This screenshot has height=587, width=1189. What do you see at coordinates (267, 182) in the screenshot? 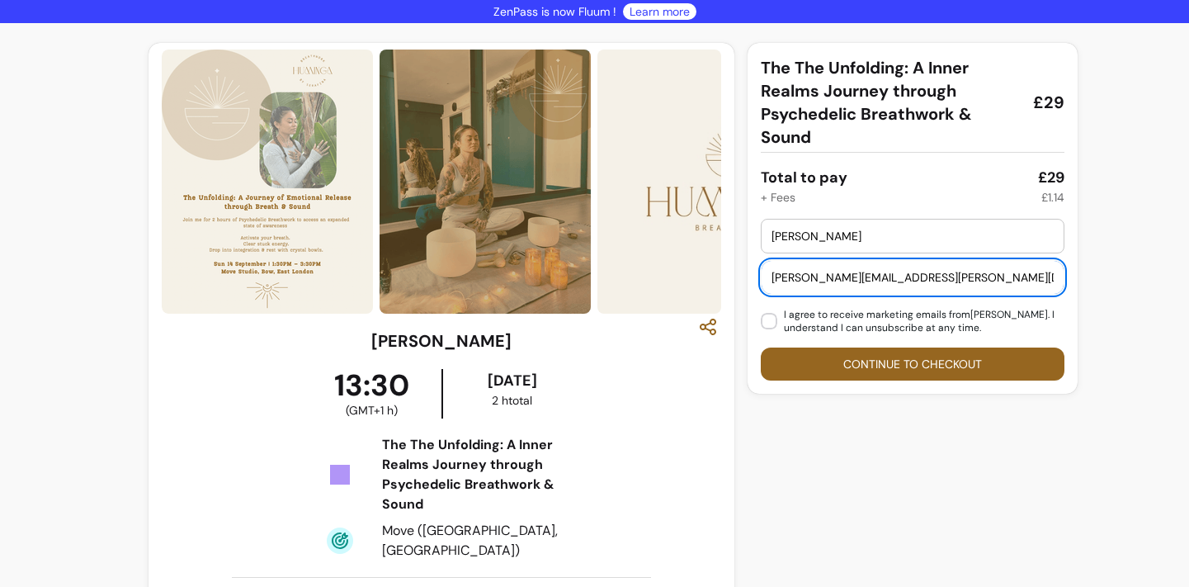
I see `img: https://d3pz9znudhj10h.cloudfront.net/d59d5dcd-5f0e-4a3b-8af3-7355232a7a28` at bounding box center [267, 182].